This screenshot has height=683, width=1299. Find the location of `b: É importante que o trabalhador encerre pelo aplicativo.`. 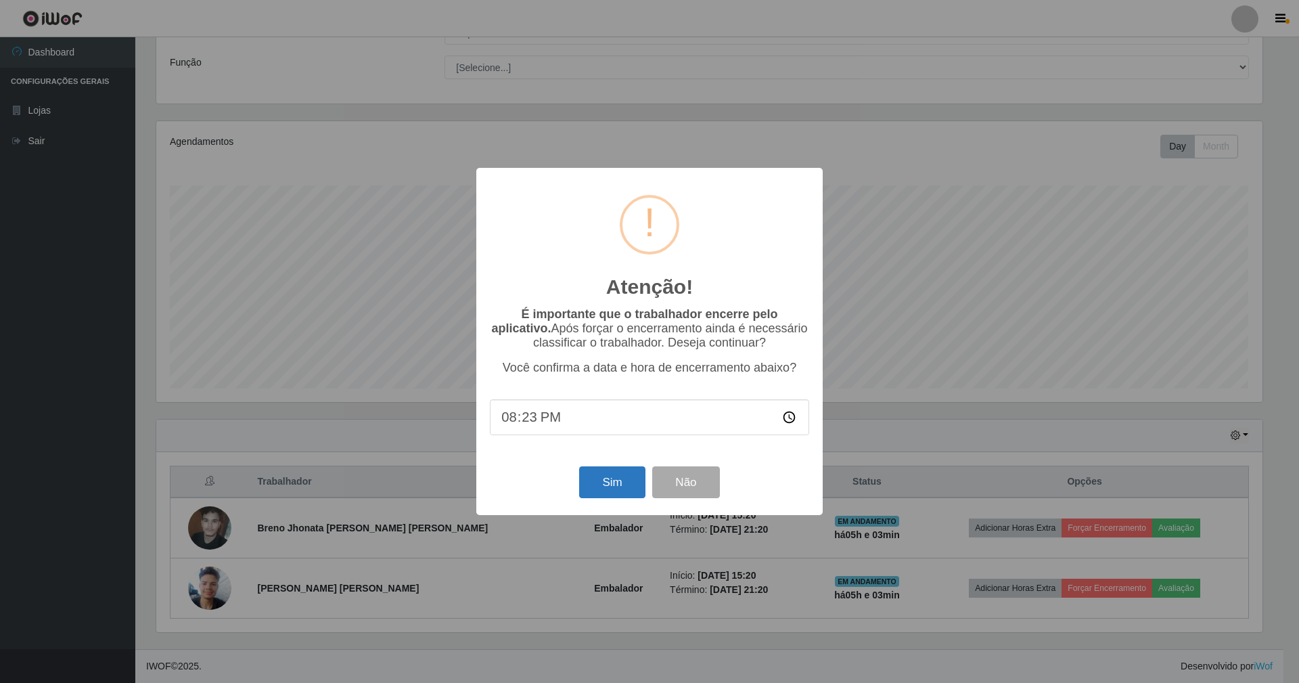

b: É importante que o trabalhador encerre pelo aplicativo. is located at coordinates (634, 321).